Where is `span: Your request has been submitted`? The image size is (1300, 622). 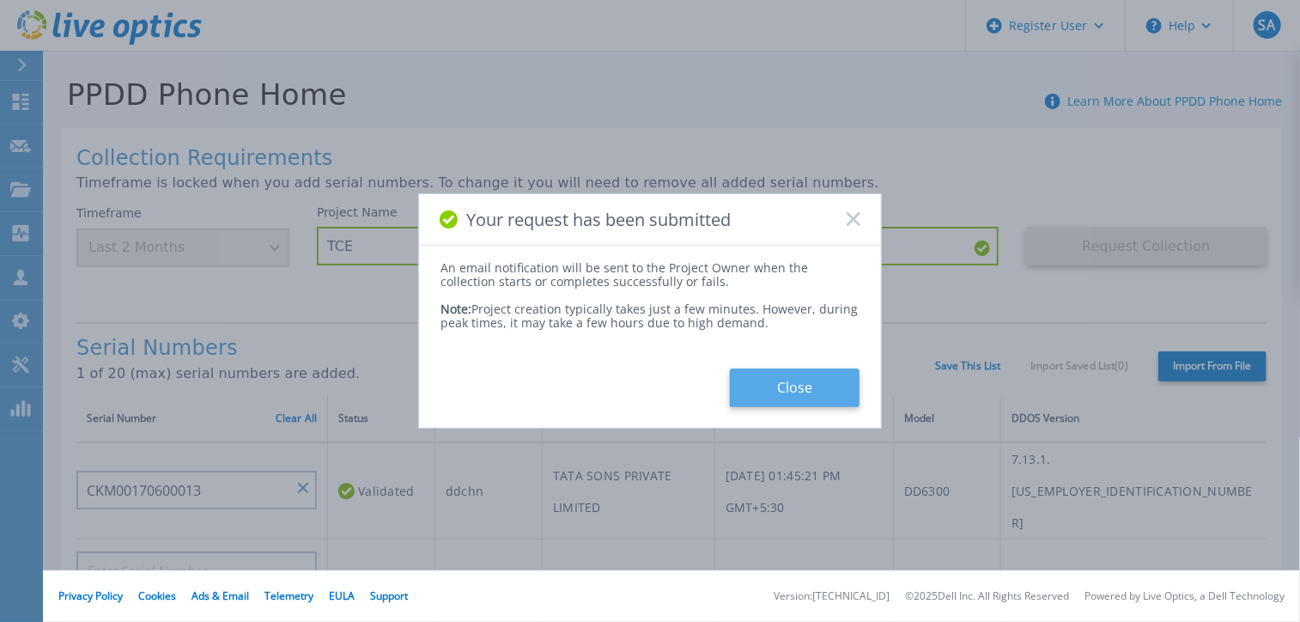 span: Your request has been submitted is located at coordinates (598, 219).